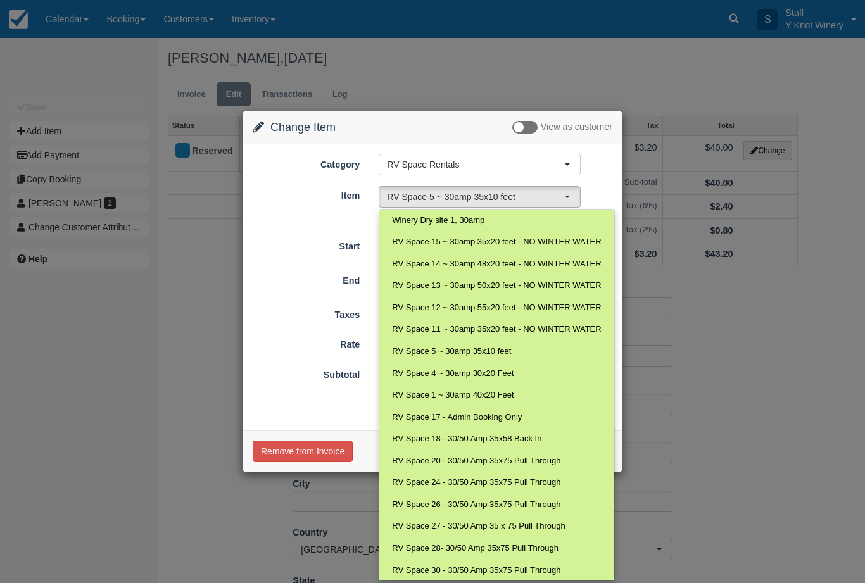 The width and height of the screenshot is (865, 583). Describe the element at coordinates (453, 395) in the screenshot. I see `span: RV Space 1 ~ 30amp 40x20 Feet` at that location.